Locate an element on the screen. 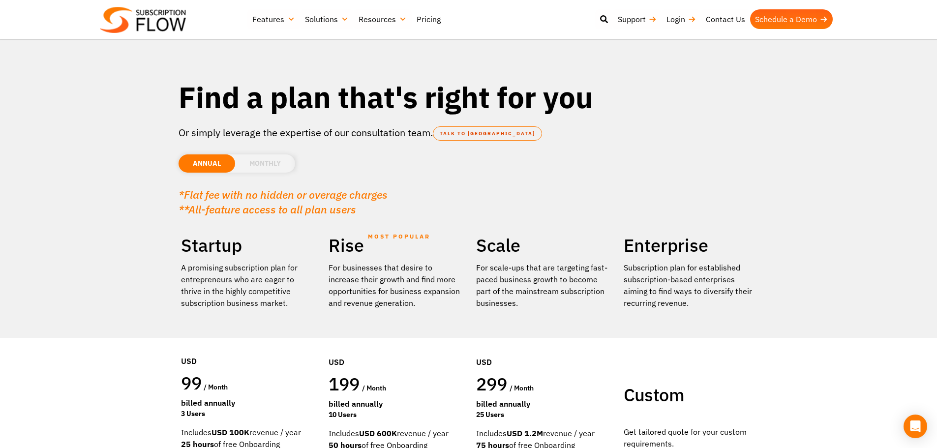  span: Custom is located at coordinates (654, 395).